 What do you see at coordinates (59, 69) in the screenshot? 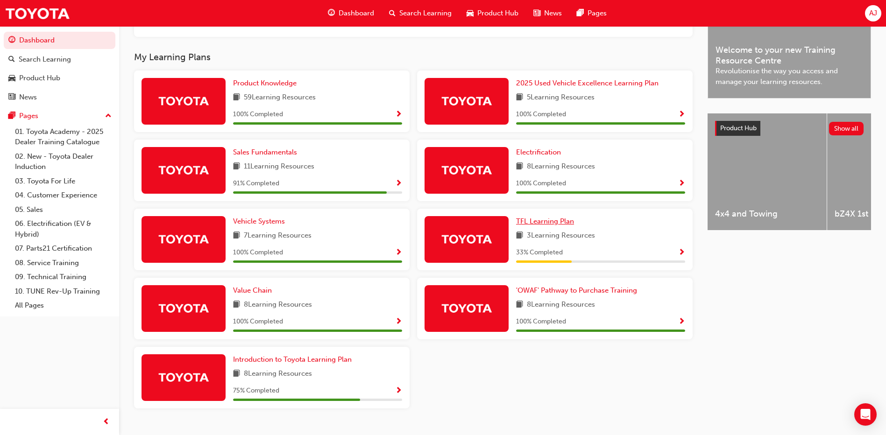
I see `button: DashboardSearch LearningProduct HubNews` at bounding box center [59, 69].